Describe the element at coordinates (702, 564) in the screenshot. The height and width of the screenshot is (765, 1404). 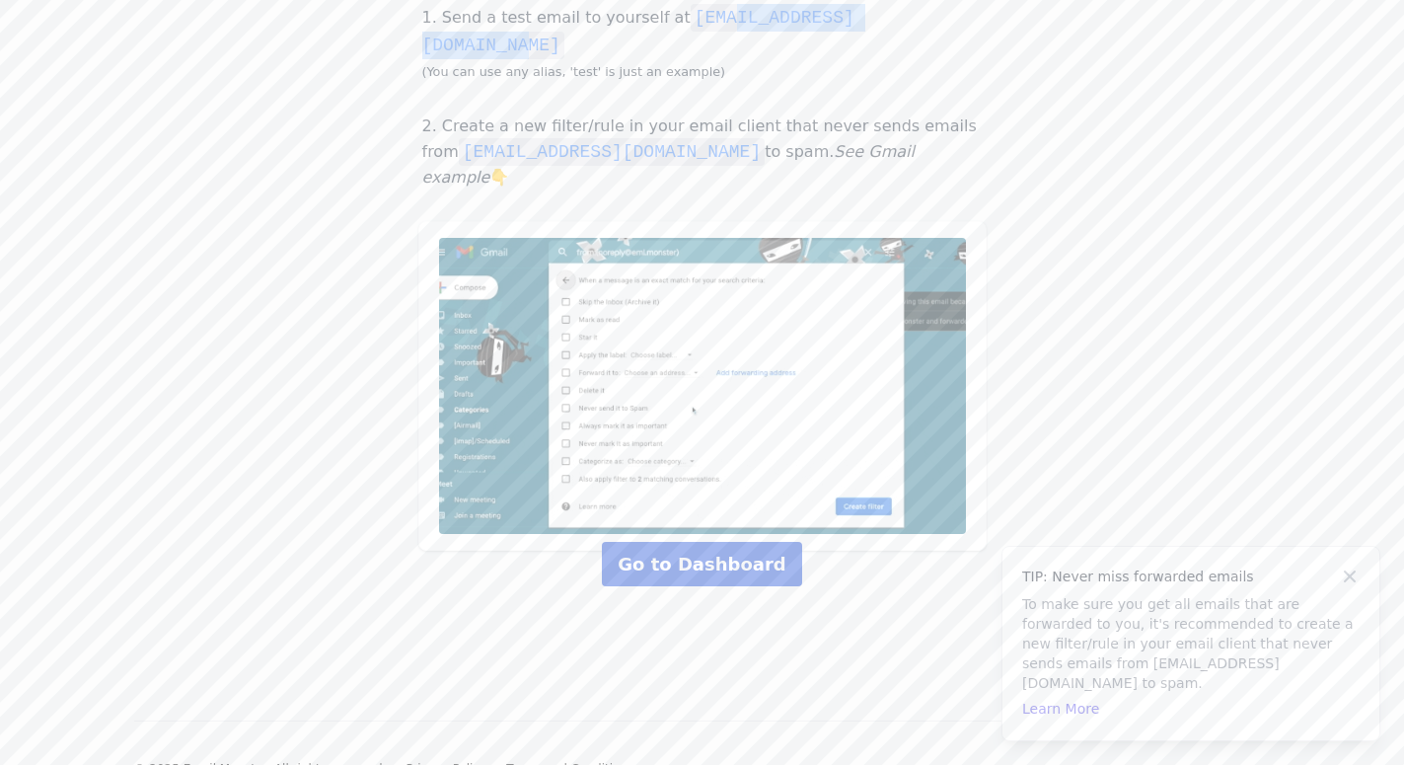
I see `a: Go to Dashboard` at that location.